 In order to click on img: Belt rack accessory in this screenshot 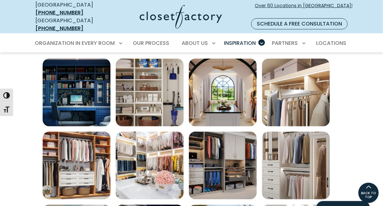, I will do `click(296, 93)`.